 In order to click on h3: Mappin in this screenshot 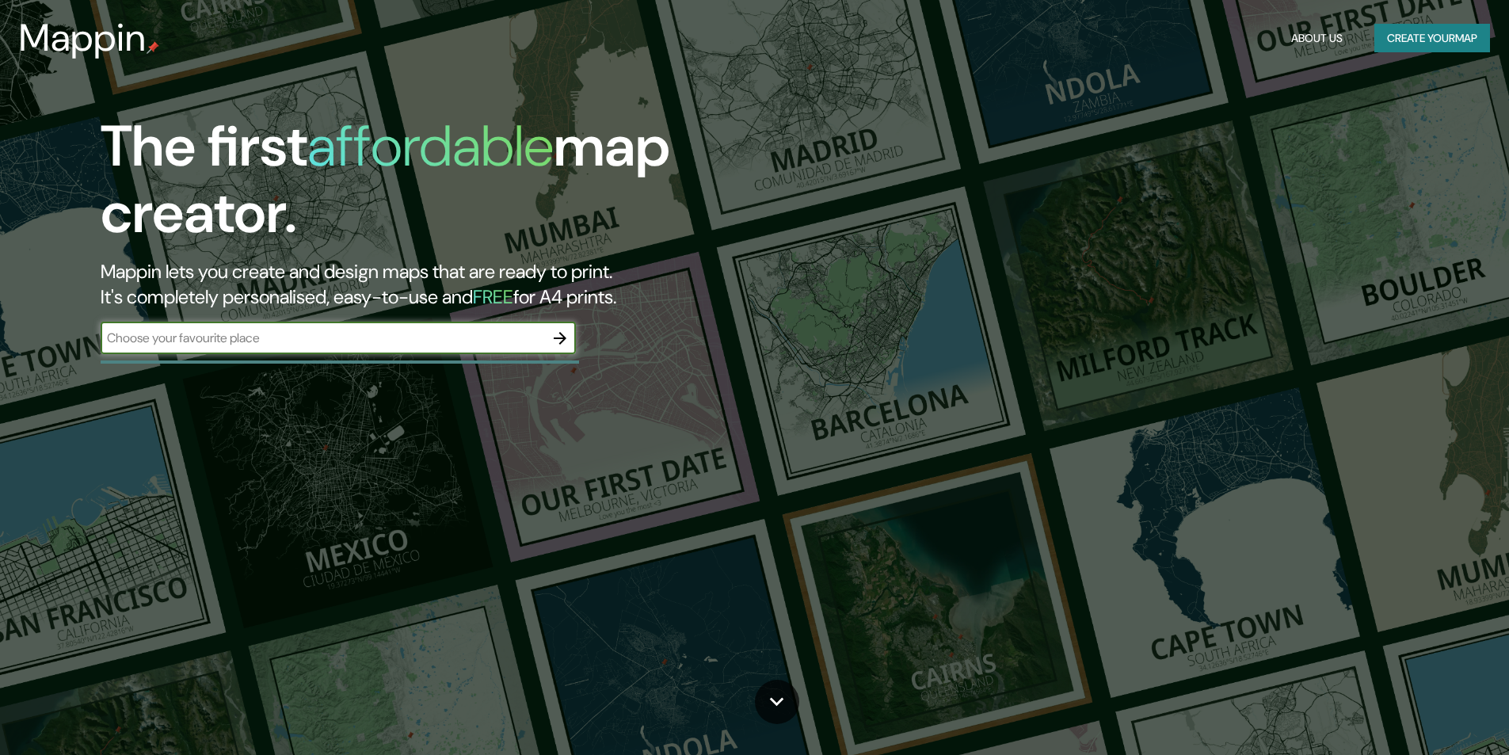, I will do `click(82, 38)`.